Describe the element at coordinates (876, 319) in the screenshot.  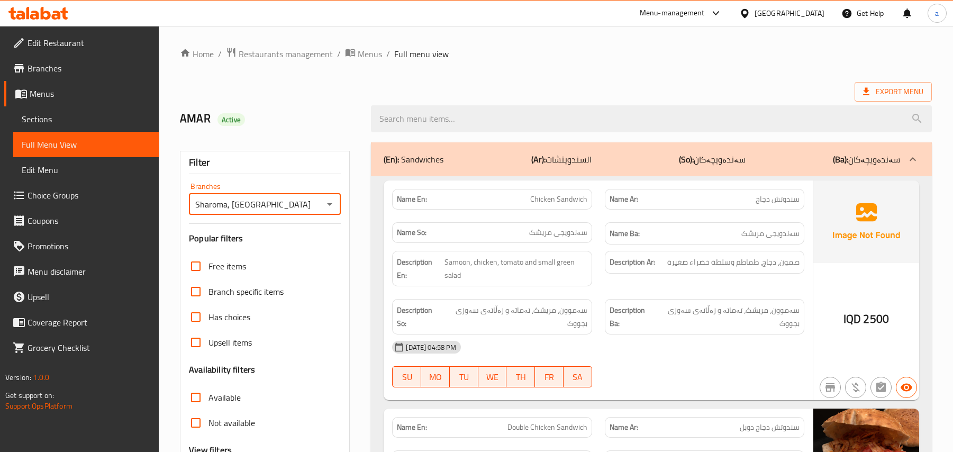
I see `span: 2500` at that location.